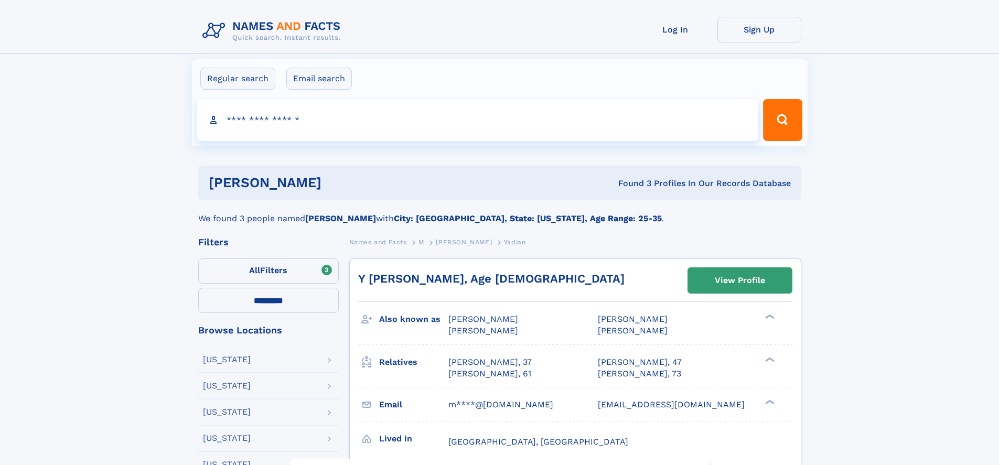  What do you see at coordinates (319, 79) in the screenshot?
I see `label: Email search` at bounding box center [319, 79].